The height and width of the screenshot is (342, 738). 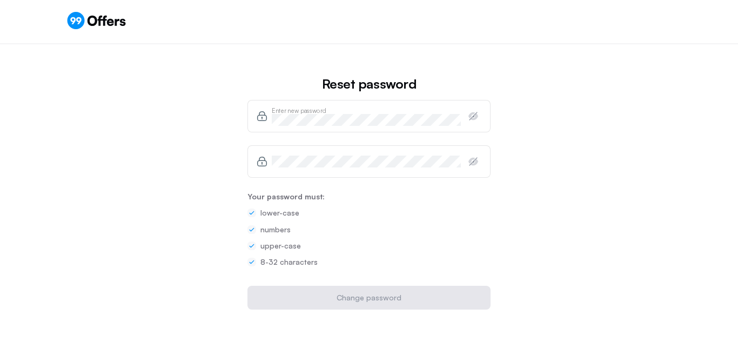 What do you see at coordinates (280, 213) in the screenshot?
I see `span: lower-case` at bounding box center [280, 213].